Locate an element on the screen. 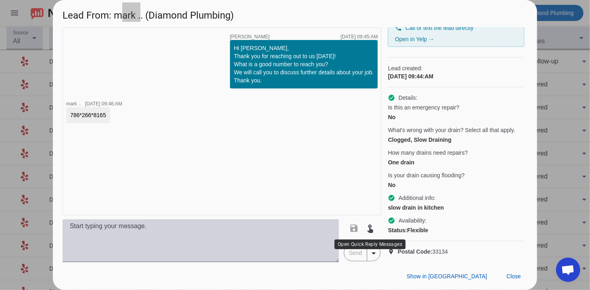  mat-icon: touch_app is located at coordinates (370, 228).